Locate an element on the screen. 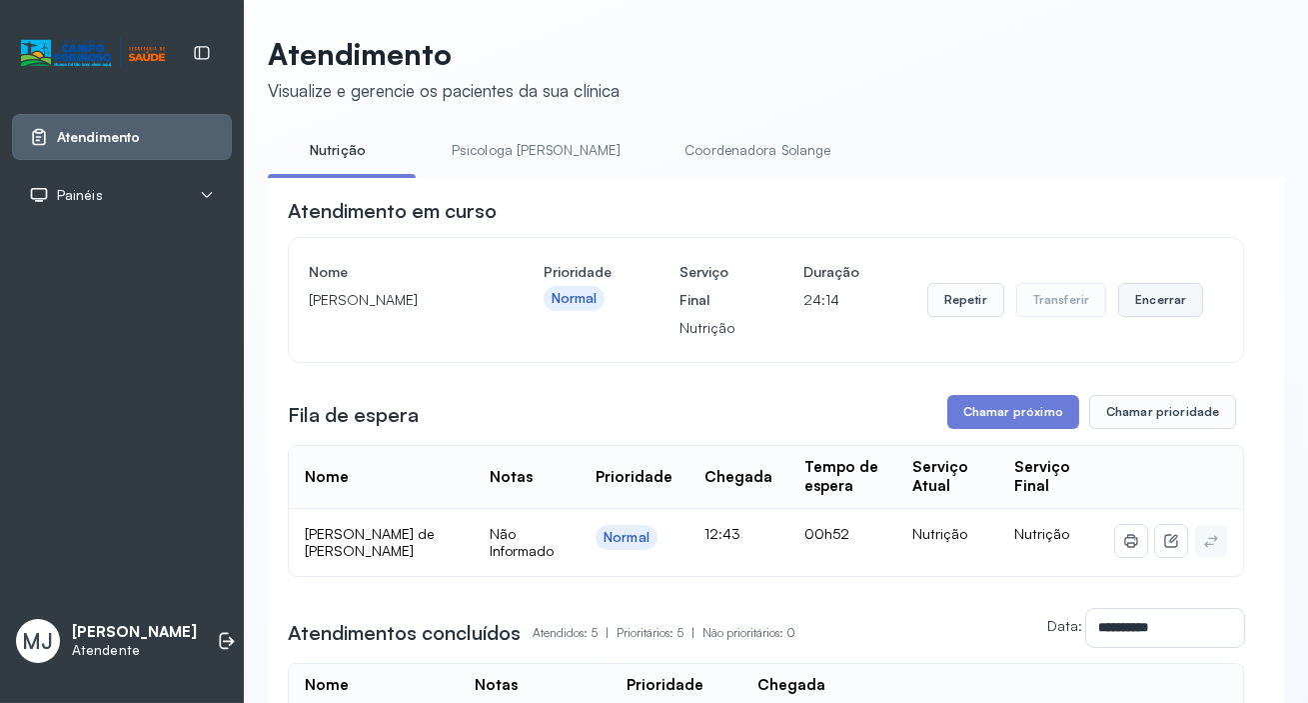 Image resolution: width=1308 pixels, height=703 pixels. span: Nutrição is located at coordinates (1041, 533).